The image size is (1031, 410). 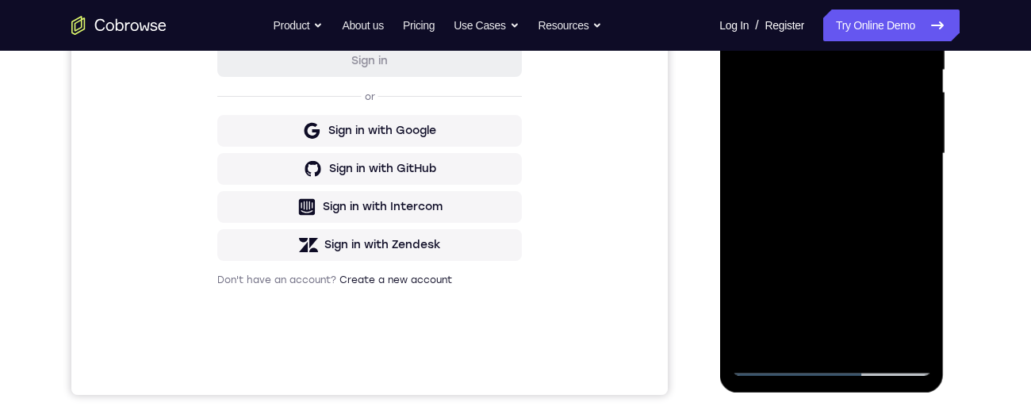 I want to click on div: Sign in with Google, so click(x=311, y=267).